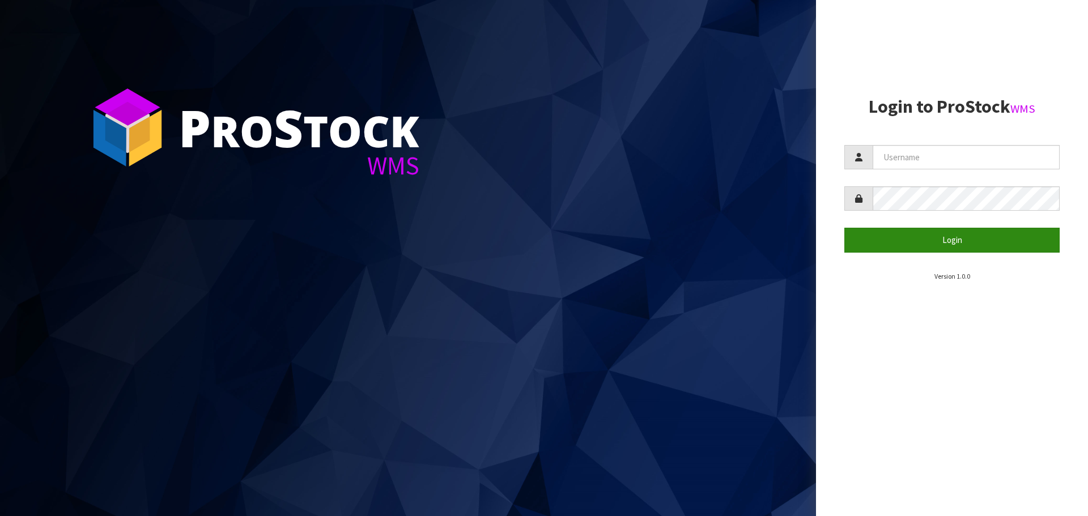 This screenshot has height=516, width=1088. Describe the element at coordinates (952, 240) in the screenshot. I see `button: Login` at that location.